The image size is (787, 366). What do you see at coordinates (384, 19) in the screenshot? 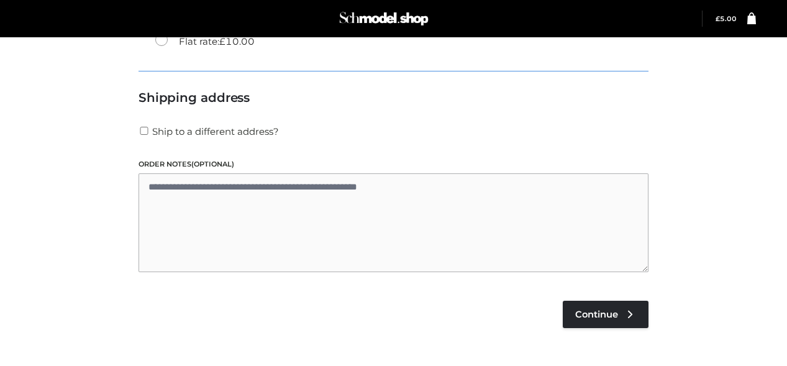
I see `a: Schmodel Admin 964` at bounding box center [384, 19].